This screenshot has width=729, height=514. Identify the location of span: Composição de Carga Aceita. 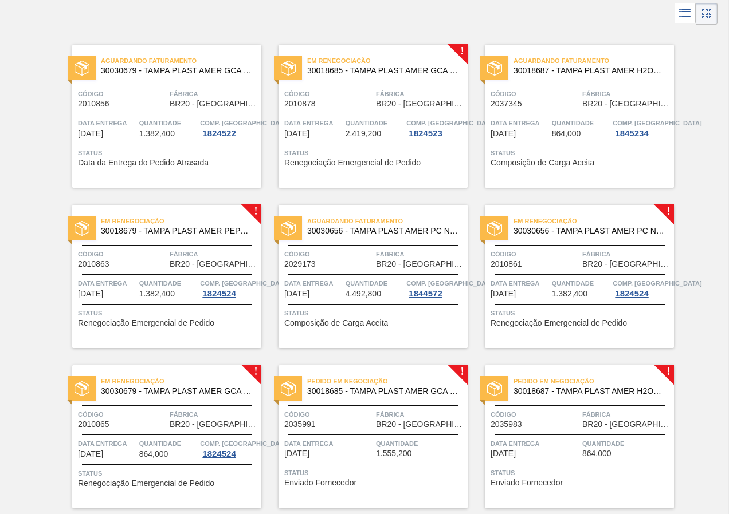
(336, 323).